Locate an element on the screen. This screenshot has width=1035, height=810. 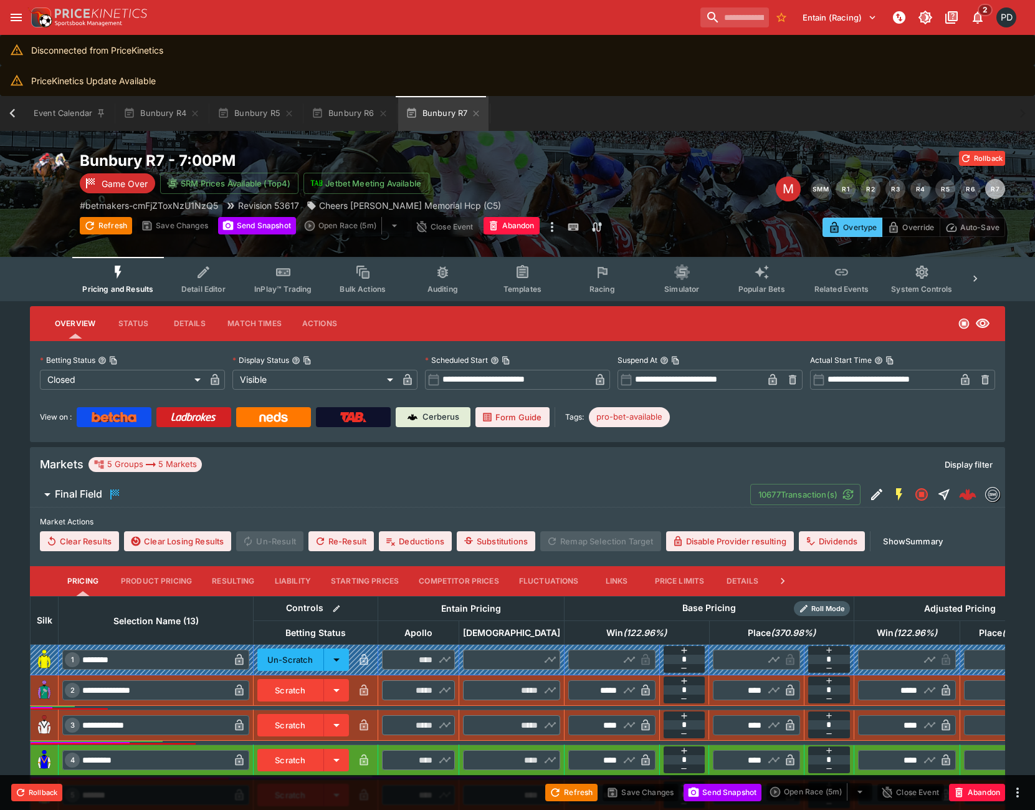
div: 5 Groups 5 Markets is located at coordinates (145, 464).